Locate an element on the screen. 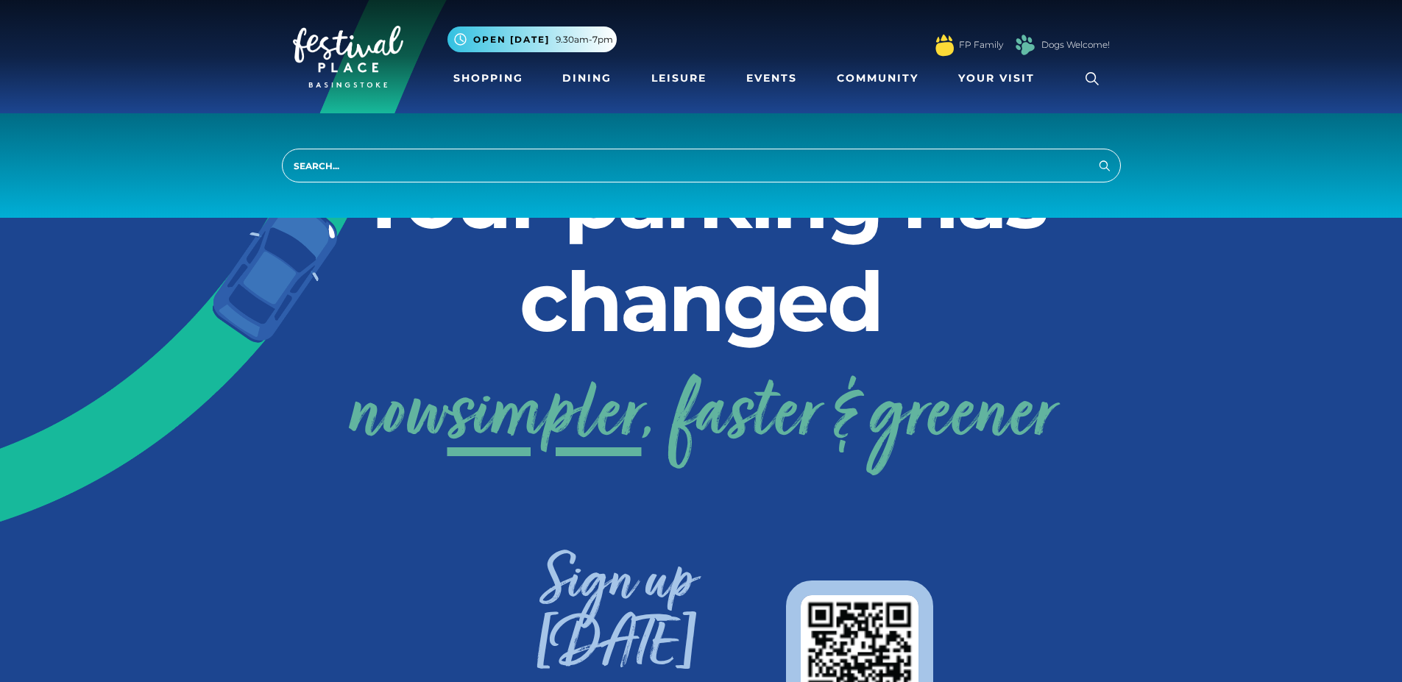 This screenshot has width=1402, height=682. input: Search... is located at coordinates (701, 166).